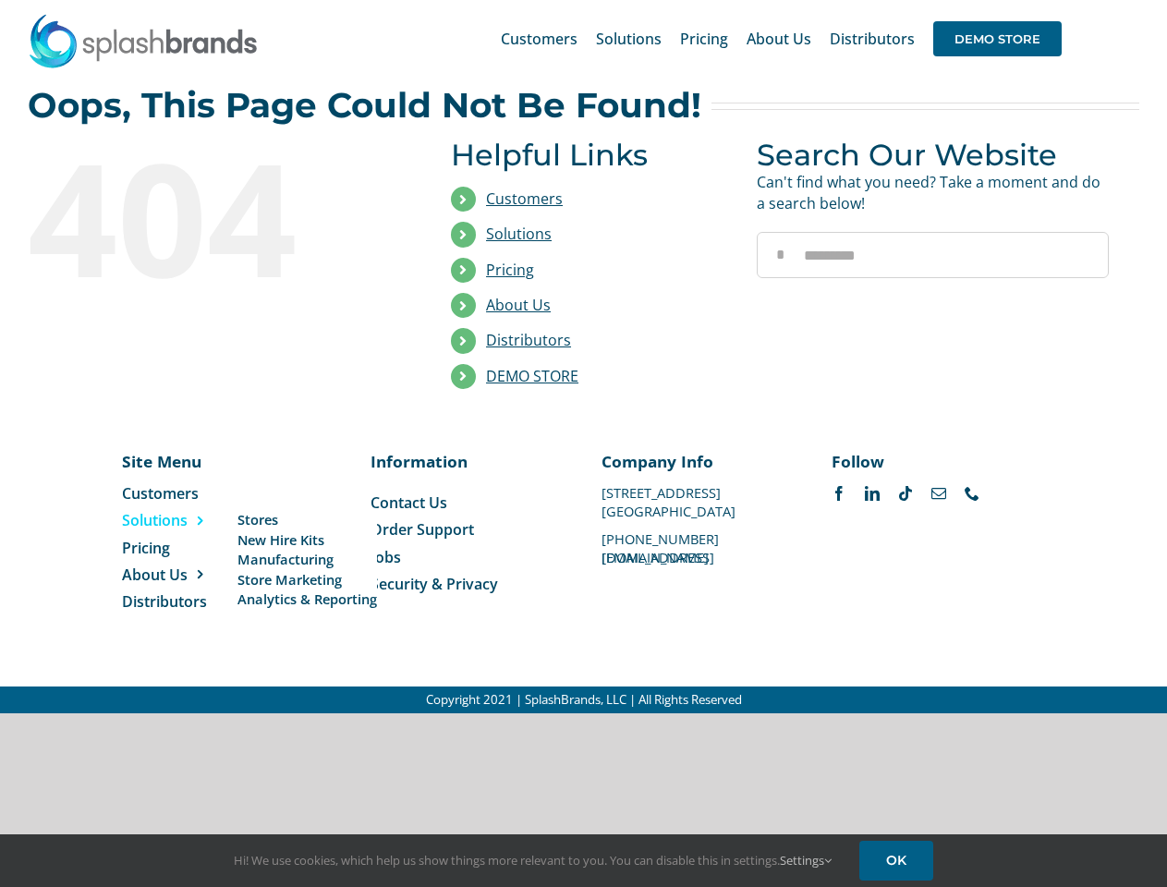  I want to click on input: Search, so click(780, 255).